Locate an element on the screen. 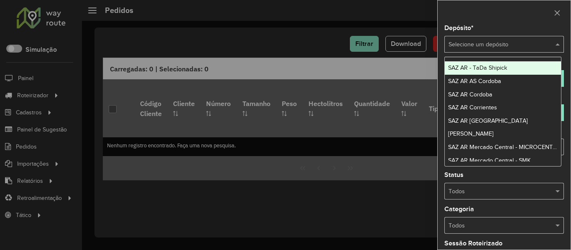  span: SAZ AR Corrientes is located at coordinates (472, 107).